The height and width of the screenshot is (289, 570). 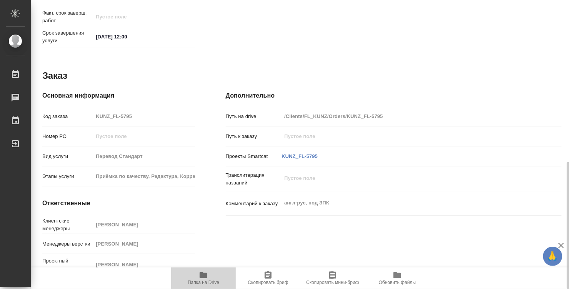 What do you see at coordinates (68, 37) in the screenshot?
I see `p: Срок завершения услуги` at bounding box center [68, 37].